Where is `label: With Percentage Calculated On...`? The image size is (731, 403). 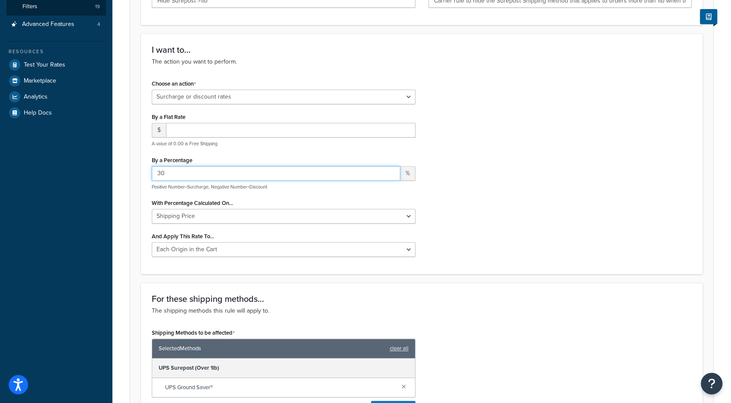
label: With Percentage Calculated On... is located at coordinates (192, 203).